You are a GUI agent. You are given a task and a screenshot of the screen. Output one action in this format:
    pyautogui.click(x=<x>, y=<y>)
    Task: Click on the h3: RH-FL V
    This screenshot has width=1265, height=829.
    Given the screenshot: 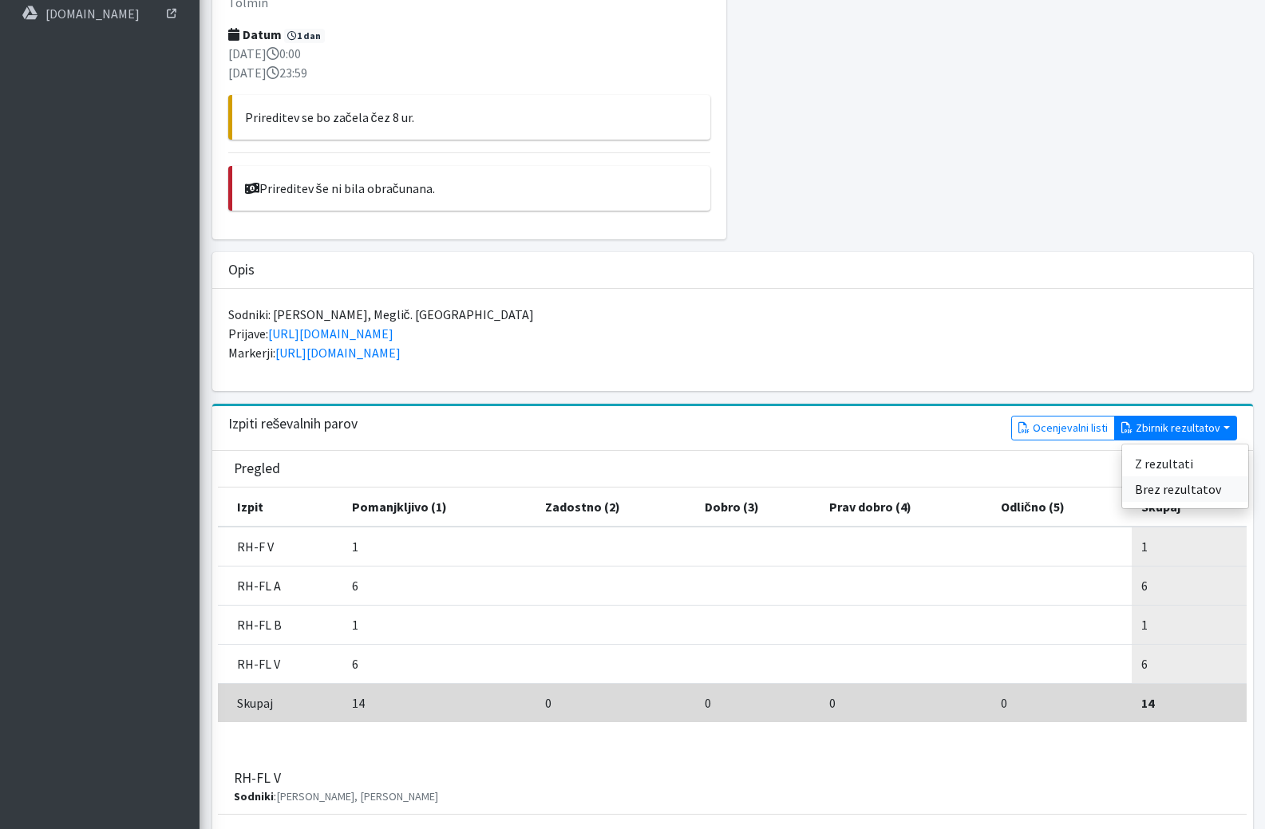 What is the action you would take?
    pyautogui.click(x=336, y=787)
    